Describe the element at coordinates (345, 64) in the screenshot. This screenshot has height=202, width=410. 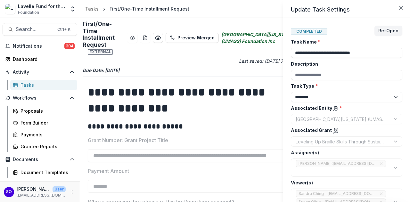
I see `label: Description` at that location.